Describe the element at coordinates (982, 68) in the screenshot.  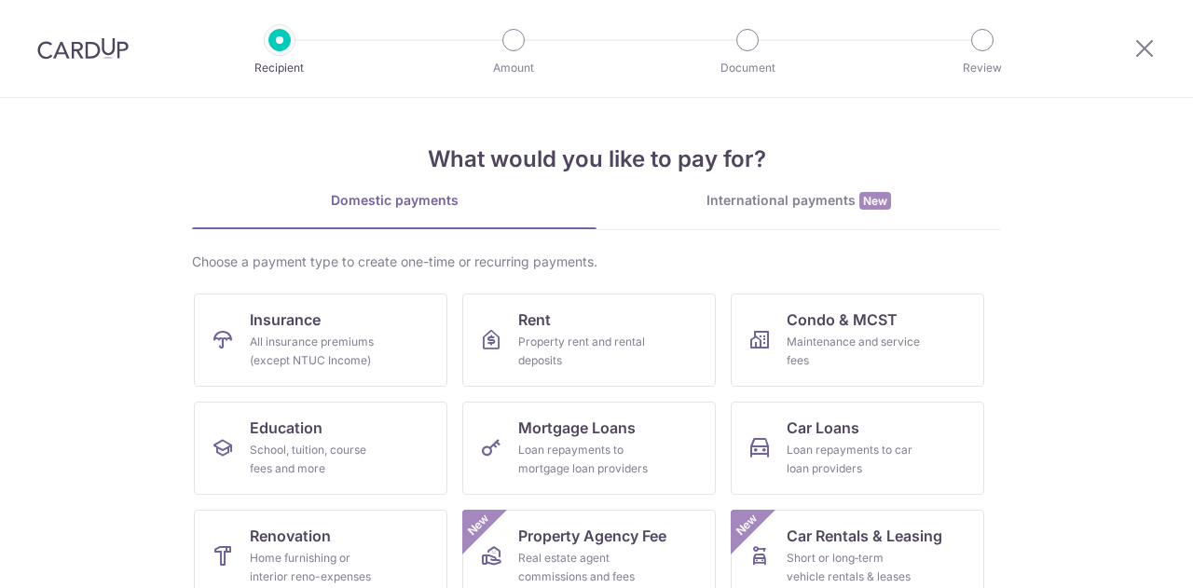
I see `p: Review` at that location.